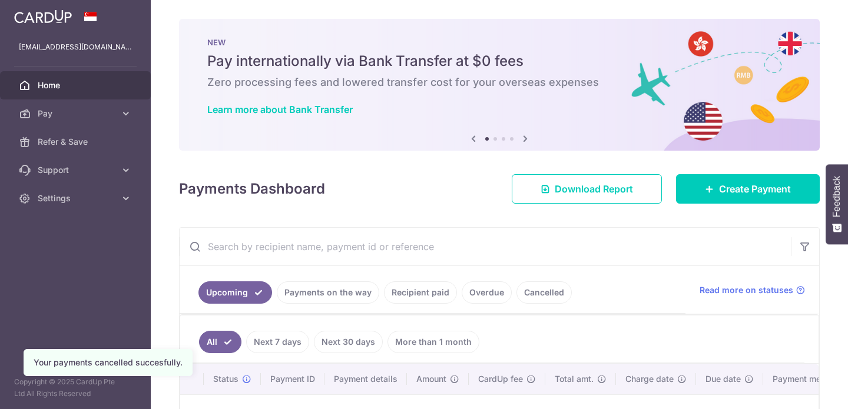 This screenshot has height=409, width=848. Describe the element at coordinates (594, 189) in the screenshot. I see `span: Download Report` at that location.